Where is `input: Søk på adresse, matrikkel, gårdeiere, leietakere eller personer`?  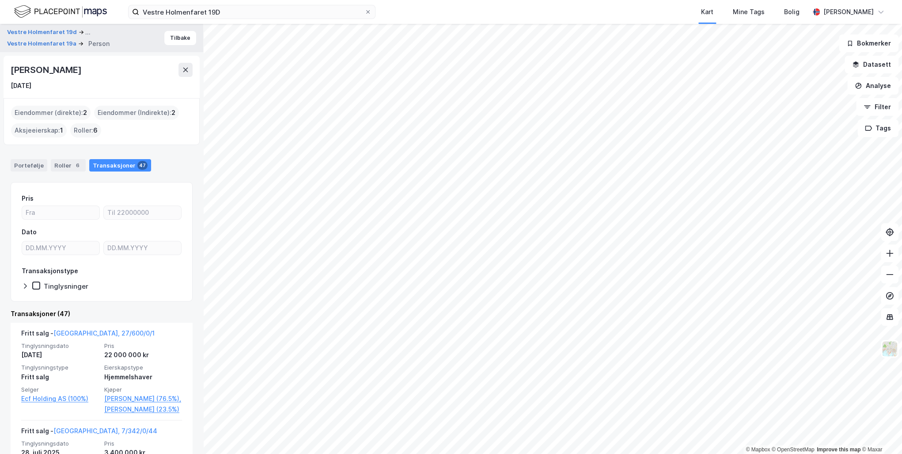 input: Søk på adresse, matrikkel, gårdeiere, leietakere eller personer is located at coordinates (252, 12).